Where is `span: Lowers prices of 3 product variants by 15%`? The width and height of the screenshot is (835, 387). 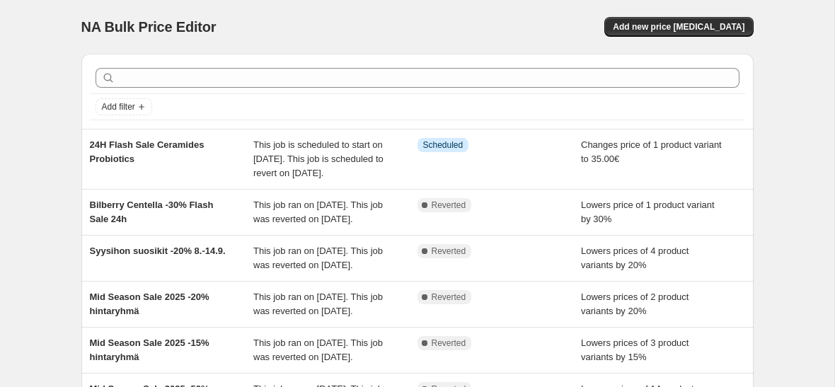 span: Lowers prices of 3 product variants by 15% is located at coordinates (635, 350).